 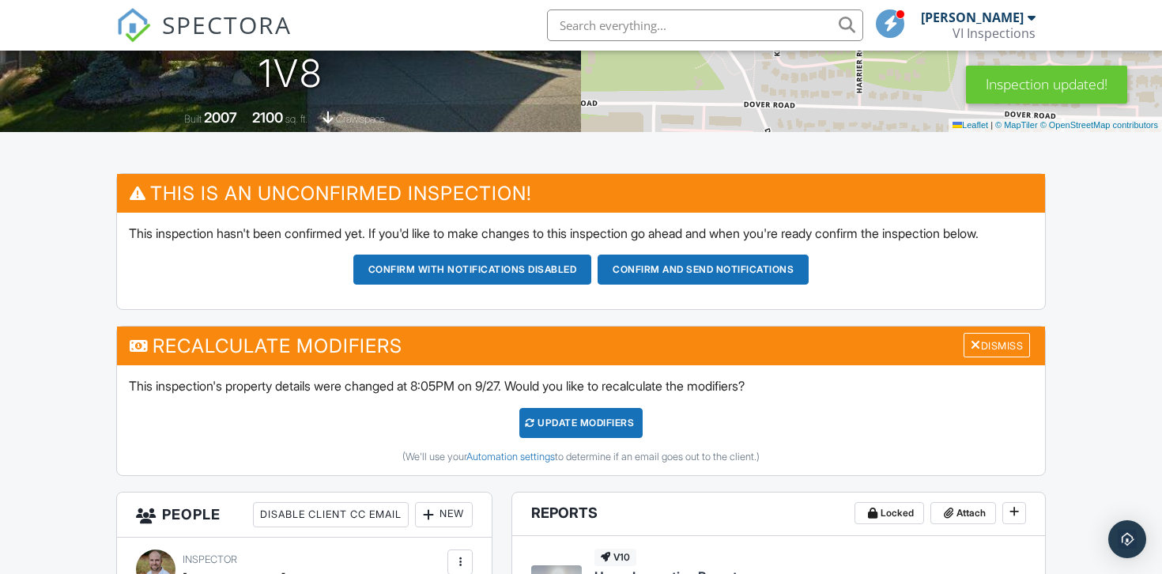 What do you see at coordinates (581, 193) in the screenshot?
I see `h3: This is an Unconfirmed Inspection!` at bounding box center [581, 193].